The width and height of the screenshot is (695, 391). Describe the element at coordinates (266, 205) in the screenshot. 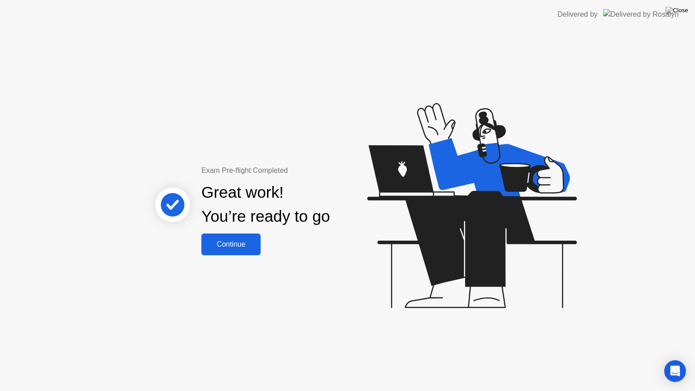

I see `div: Great work! You’re ready to go` at that location.